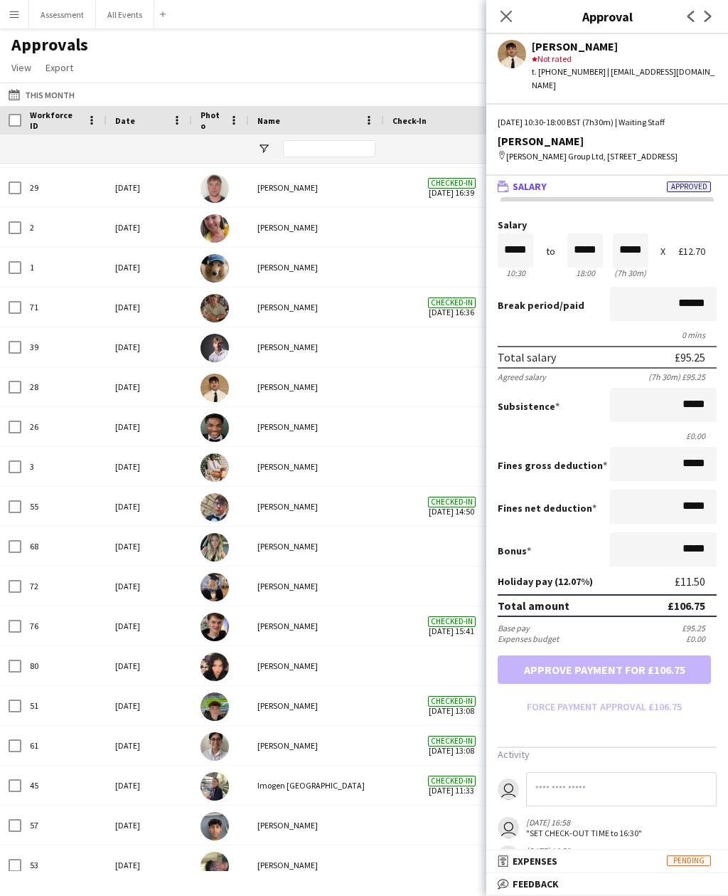  Describe the element at coordinates (509, 856) in the screenshot. I see `app-user-avatar: Nathan Wong` at that location.